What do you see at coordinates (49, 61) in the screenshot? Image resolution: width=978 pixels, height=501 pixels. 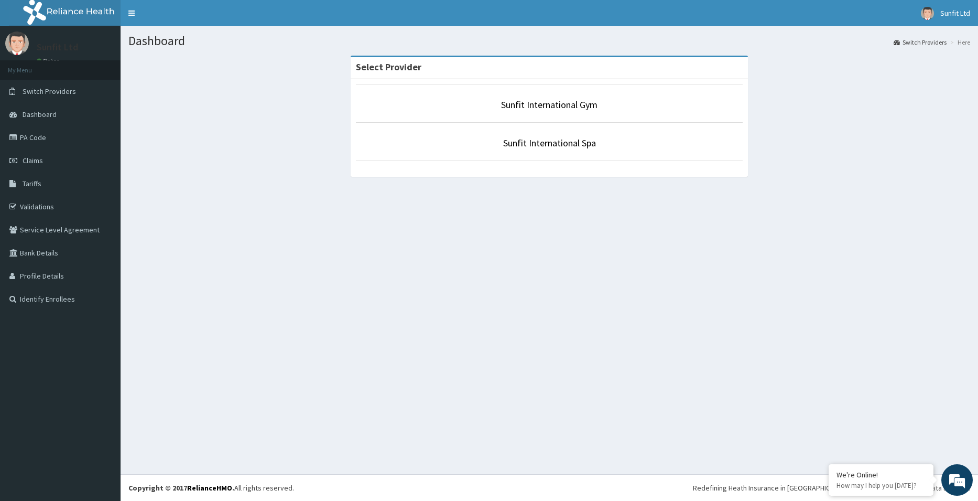 I see `a: Online` at bounding box center [49, 61].